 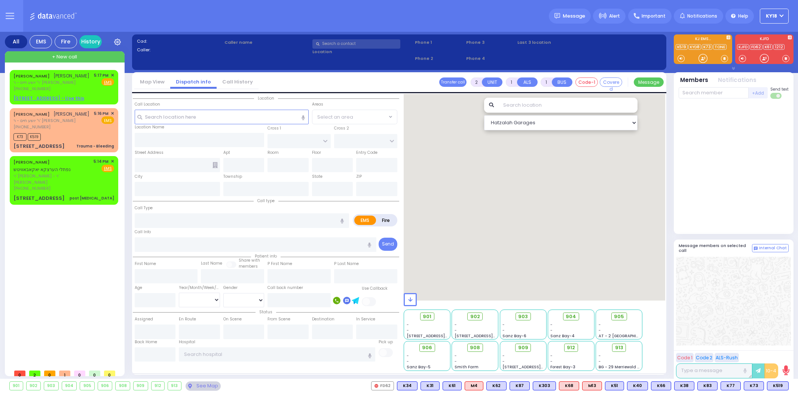 I want to click on div: K77, so click(x=731, y=386).